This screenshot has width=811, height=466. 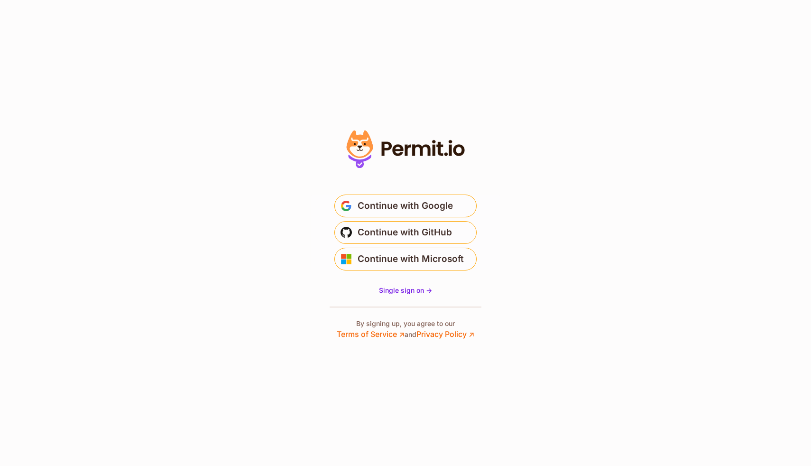 What do you see at coordinates (405, 290) in the screenshot?
I see `span: Single sign on ->` at bounding box center [405, 290].